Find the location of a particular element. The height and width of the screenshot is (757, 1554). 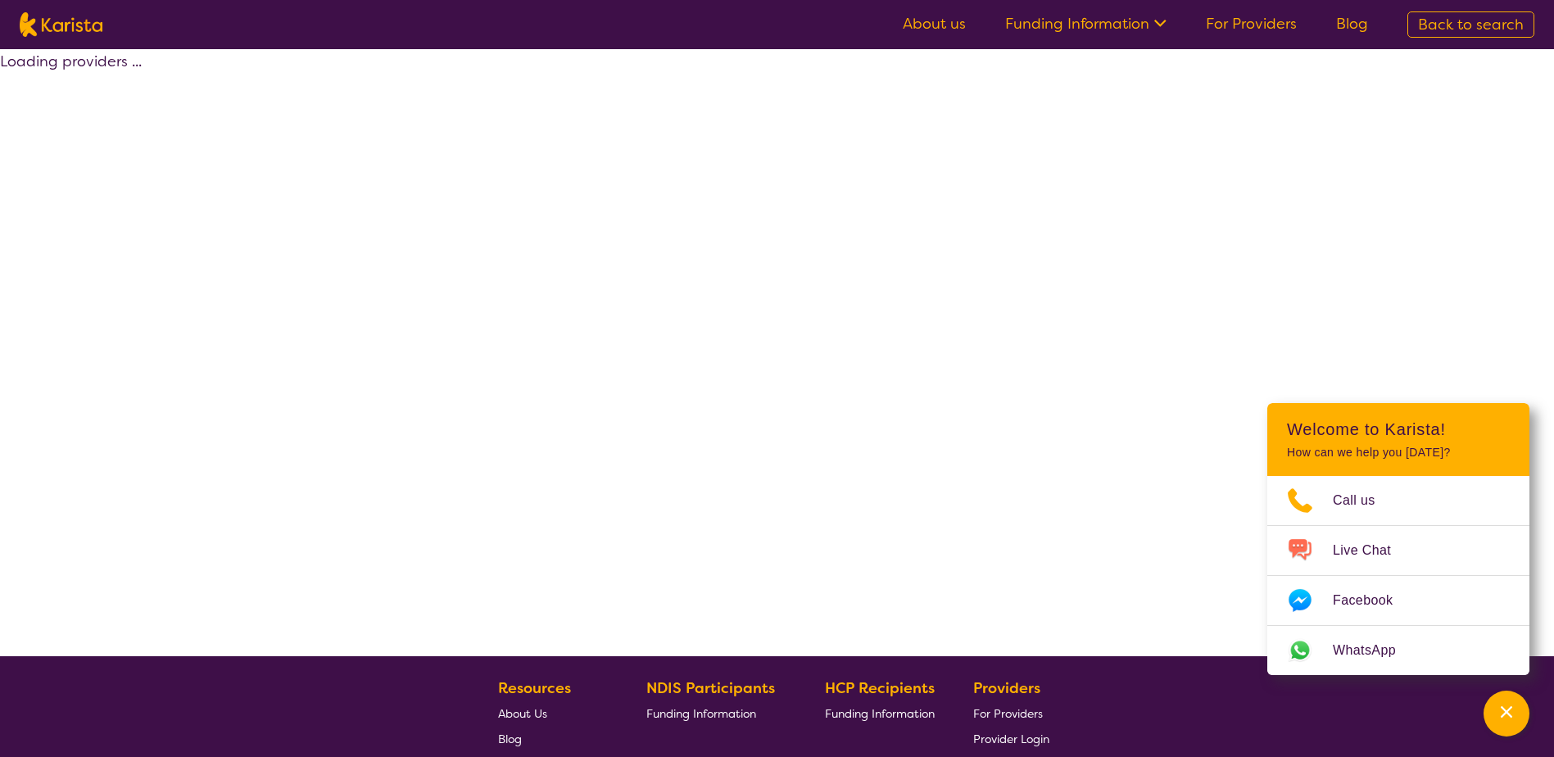

a: About us is located at coordinates (934, 24).